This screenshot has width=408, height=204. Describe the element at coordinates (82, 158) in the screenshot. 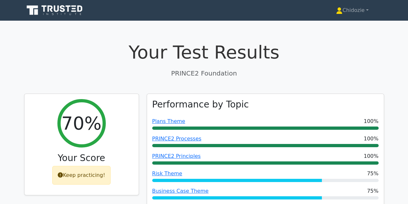

I see `h3: Your Score` at that location.